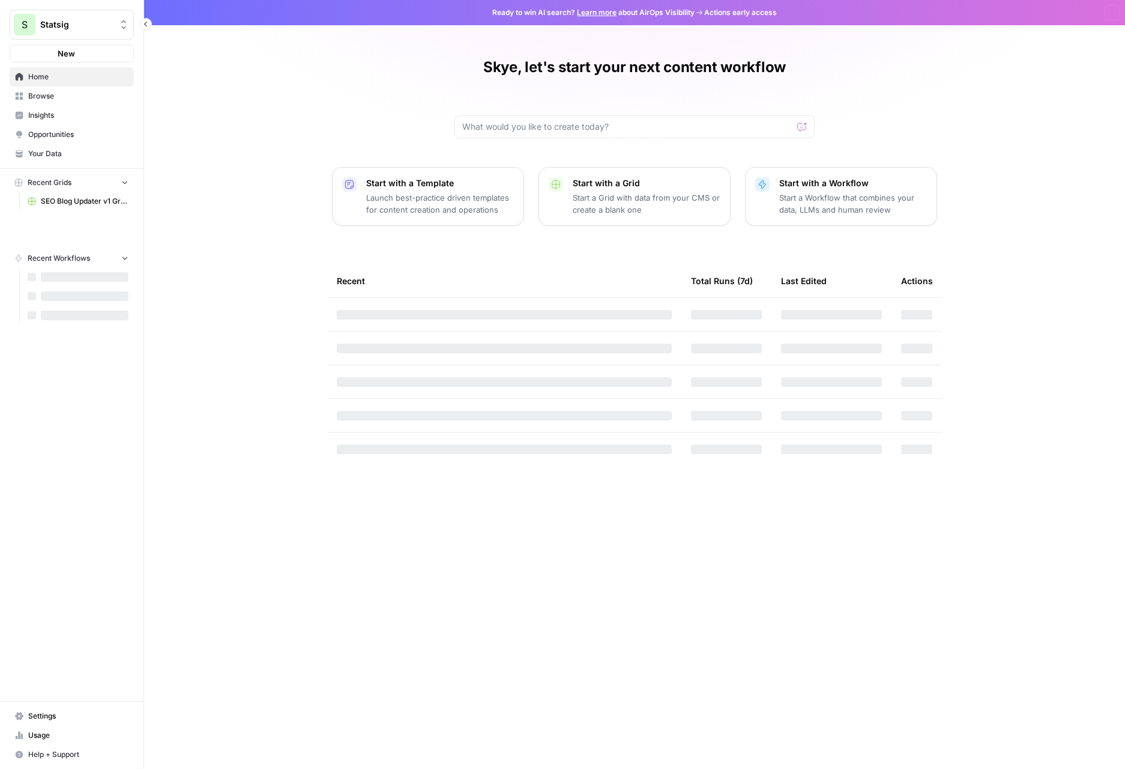  I want to click on span: SEO Blog Updater v1 Grid (master), so click(85, 201).